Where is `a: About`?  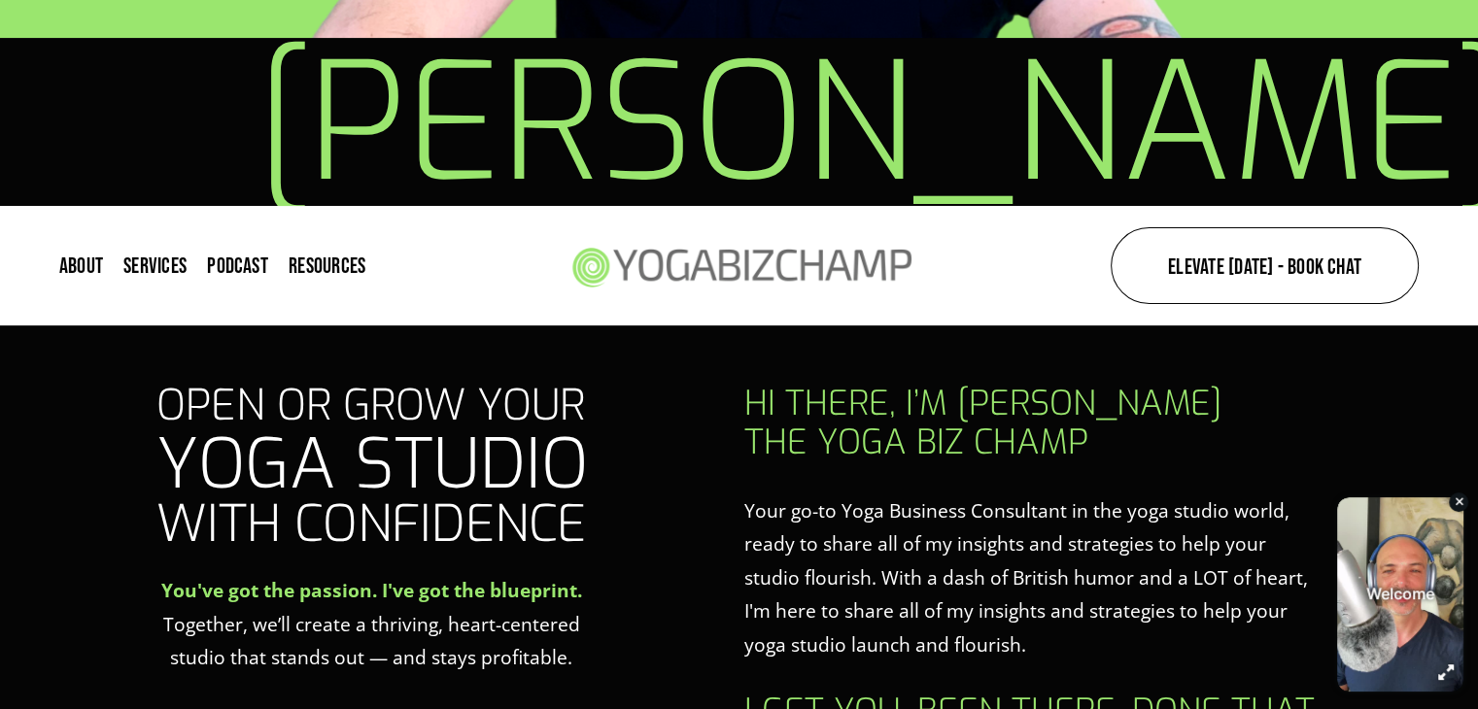
a: About is located at coordinates (81, 265).